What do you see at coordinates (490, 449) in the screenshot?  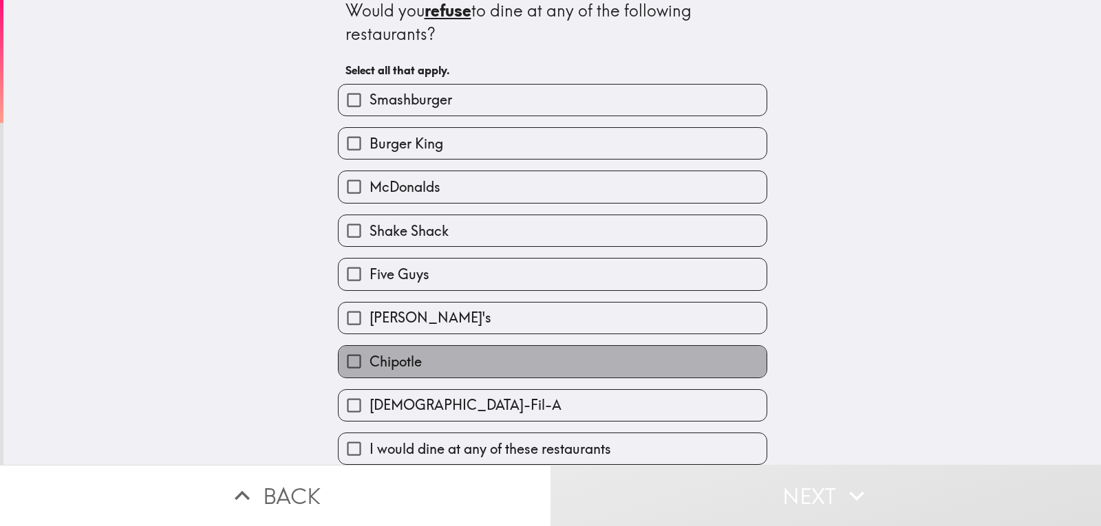 I see `span: I would dine at any of these restaurants` at bounding box center [490, 449].